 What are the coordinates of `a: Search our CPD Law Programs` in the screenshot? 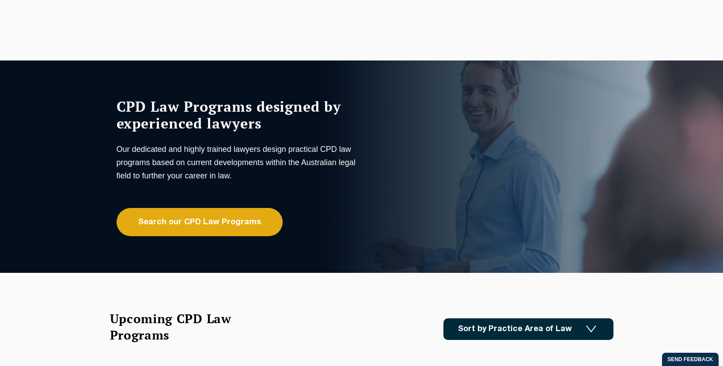 It's located at (200, 222).